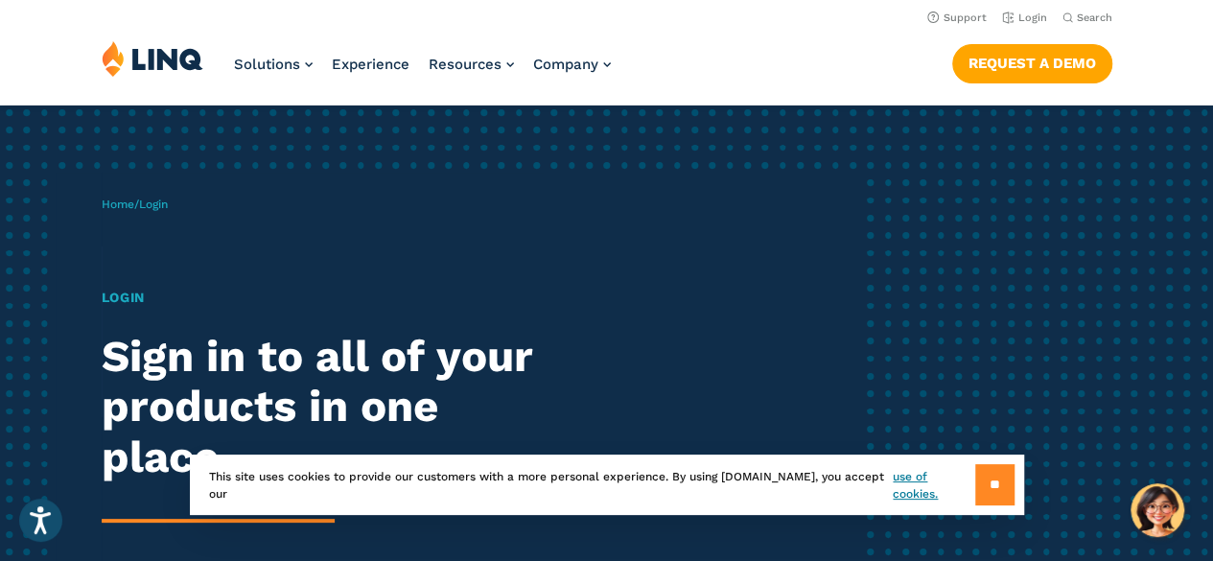  I want to click on a: Support, so click(957, 17).